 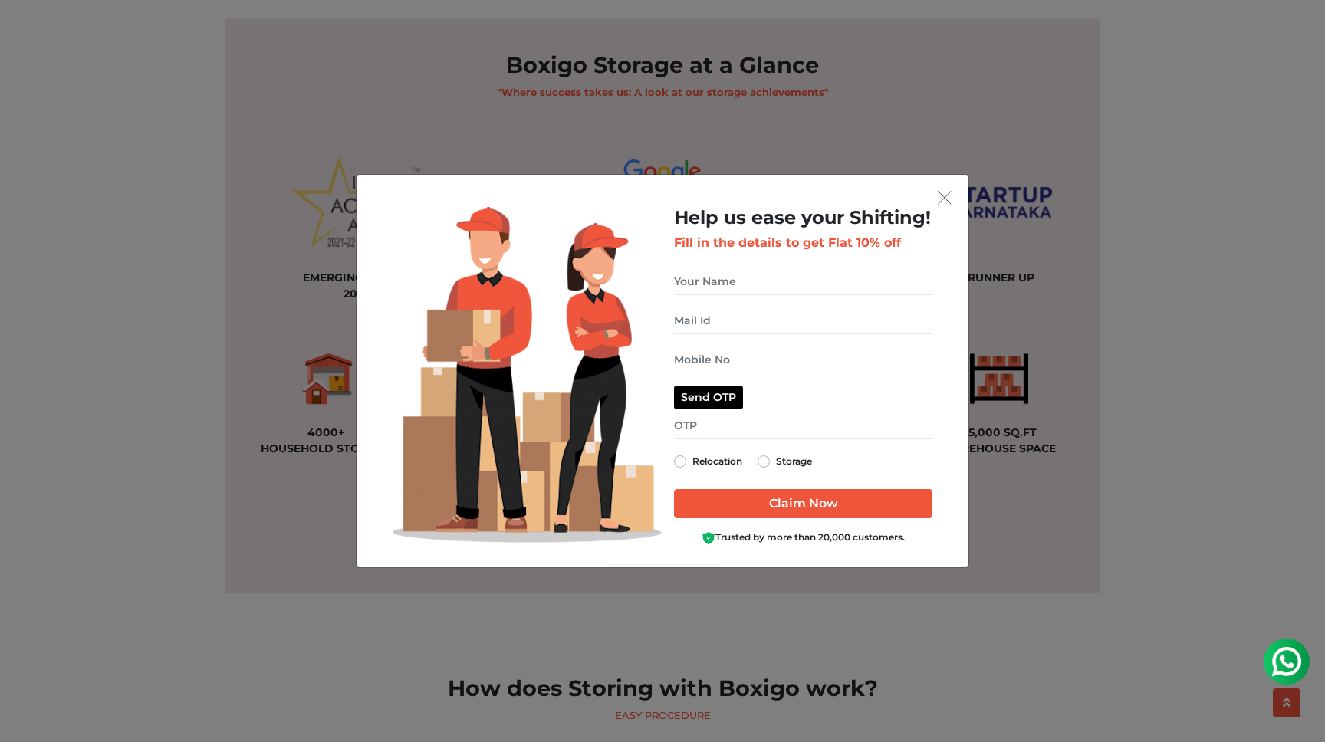 I want to click on h2: Help us ease your Shifting!, so click(x=803, y=218).